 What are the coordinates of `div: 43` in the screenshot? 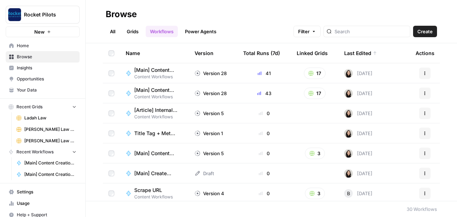 It's located at (264, 93).